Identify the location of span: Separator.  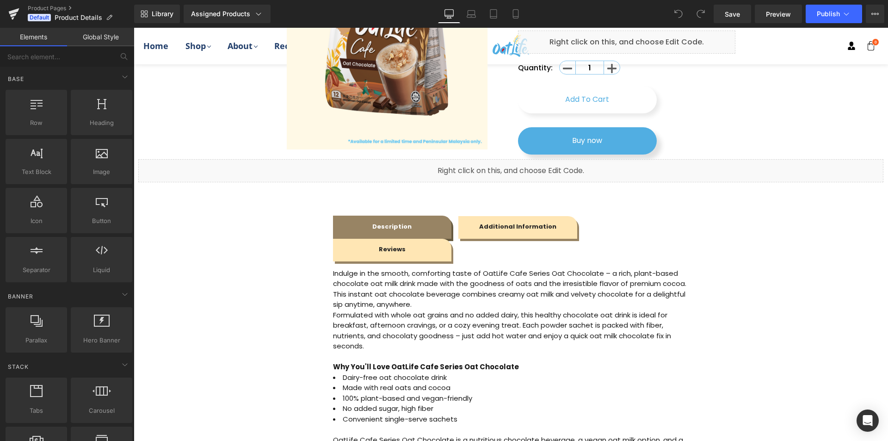
(36, 270).